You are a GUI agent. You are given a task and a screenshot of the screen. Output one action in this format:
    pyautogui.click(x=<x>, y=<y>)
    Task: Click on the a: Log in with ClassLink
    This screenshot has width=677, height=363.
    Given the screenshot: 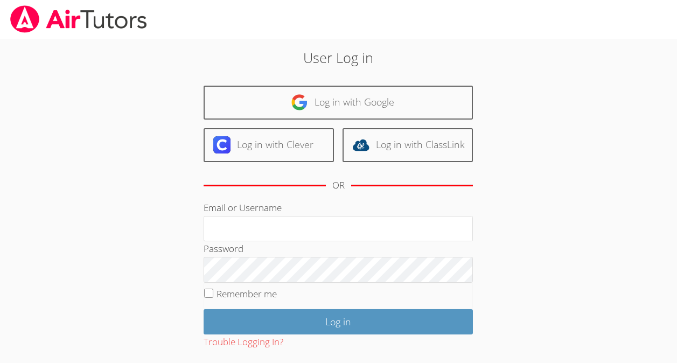 What is the action you would take?
    pyautogui.click(x=408, y=145)
    